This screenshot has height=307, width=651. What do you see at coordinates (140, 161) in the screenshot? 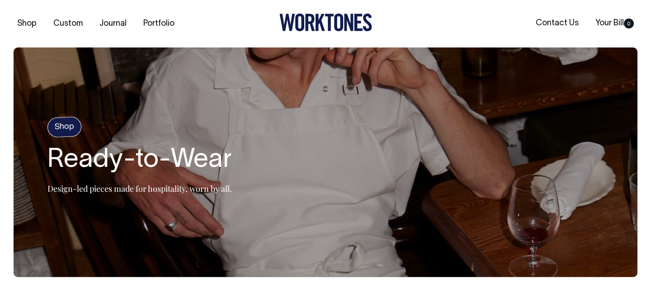
I see `h2: Ready-to-Wear` at bounding box center [140, 161].